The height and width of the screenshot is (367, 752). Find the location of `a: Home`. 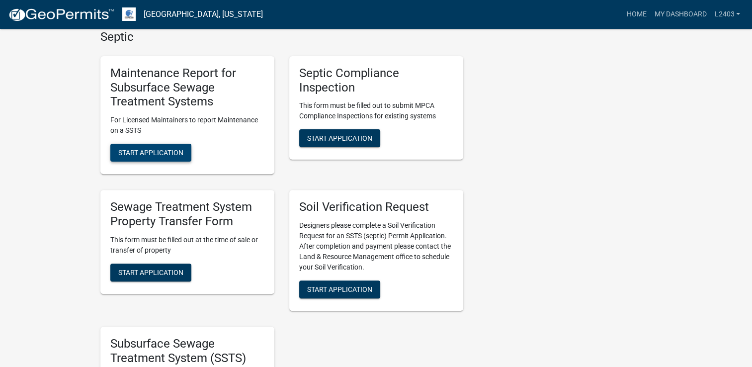

a: Home is located at coordinates (636, 14).